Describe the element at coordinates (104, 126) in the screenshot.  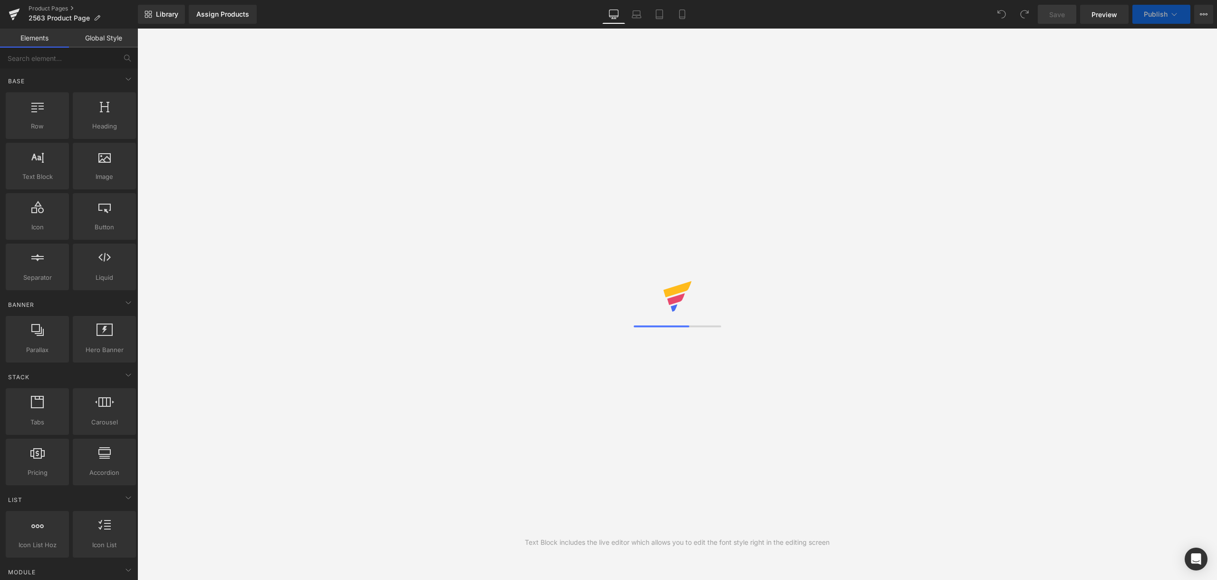
I see `span: Heading` at that location.